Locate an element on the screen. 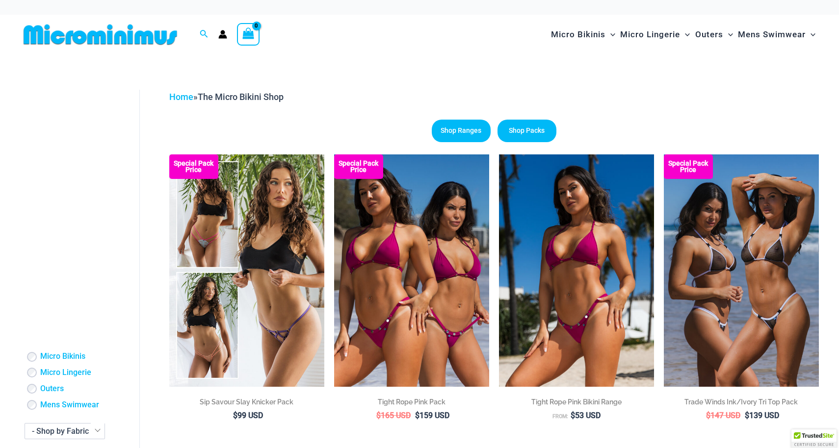 The width and height of the screenshot is (839, 448). a: Trade Winds Ink/Ivory Tri Top Pack is located at coordinates (741, 404).